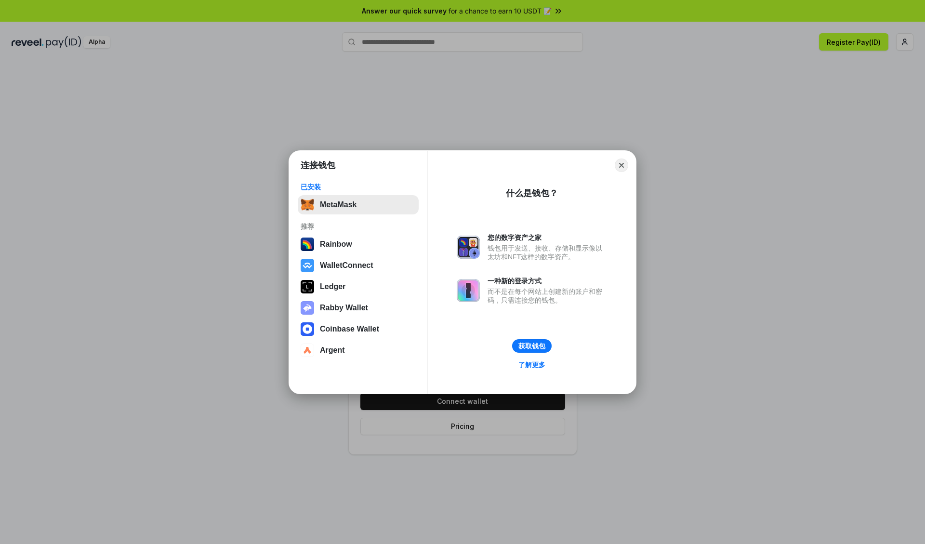 The width and height of the screenshot is (925, 544). I want to click on button: Close, so click(622, 165).